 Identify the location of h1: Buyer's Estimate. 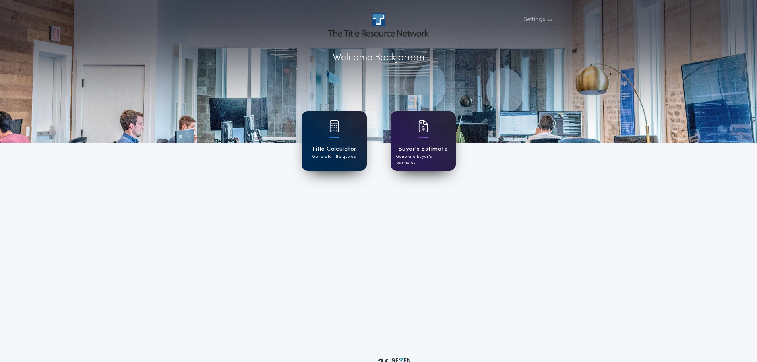
(423, 149).